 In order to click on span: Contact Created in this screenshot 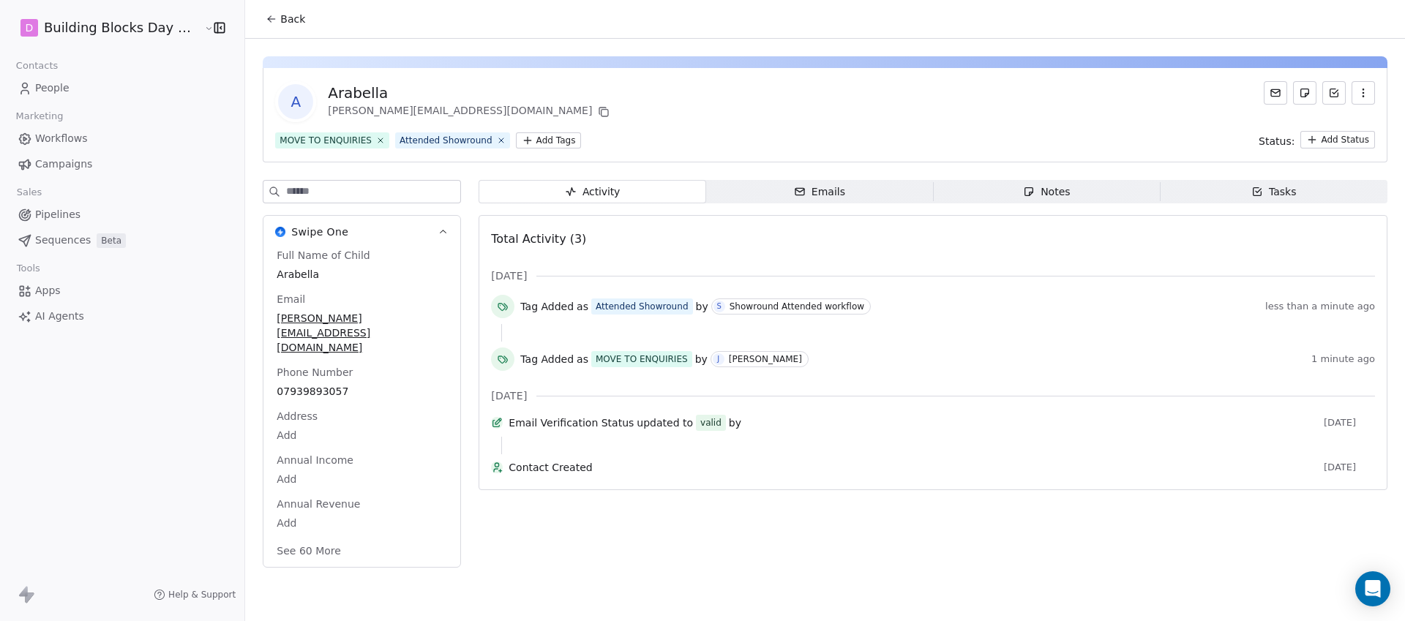, I will do `click(914, 468)`.